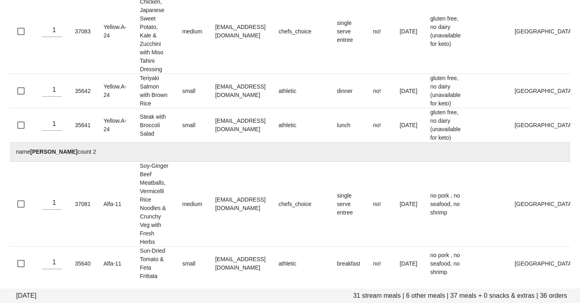  Describe the element at coordinates (301, 204) in the screenshot. I see `td: chefs_choice` at that location.